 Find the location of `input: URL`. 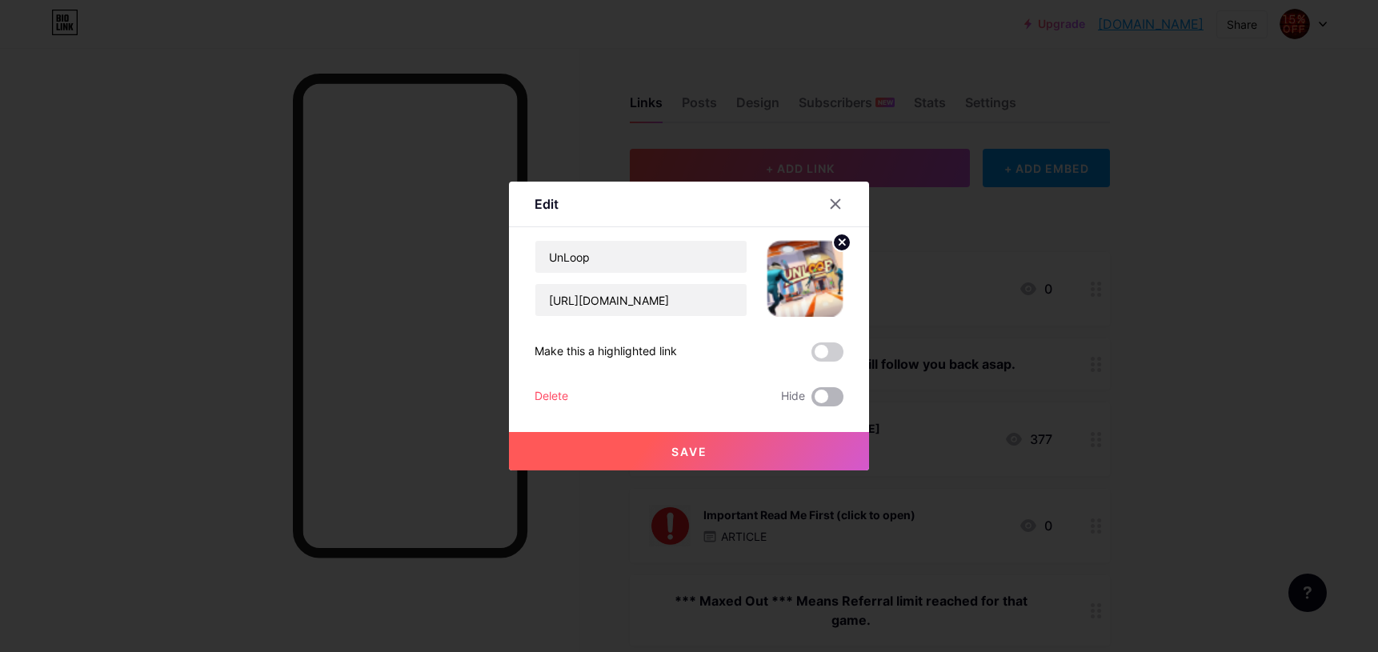

input: URL is located at coordinates (641, 300).